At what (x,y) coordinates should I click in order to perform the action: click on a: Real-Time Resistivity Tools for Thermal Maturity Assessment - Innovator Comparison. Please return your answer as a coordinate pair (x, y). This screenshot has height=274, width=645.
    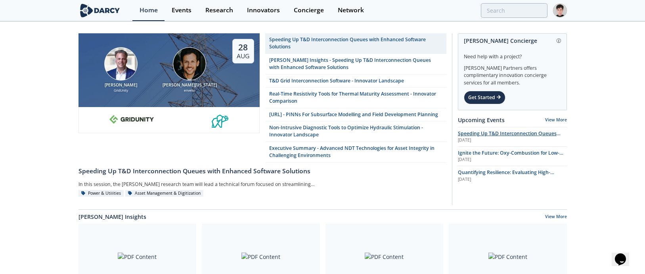
    Looking at the image, I should click on (356, 98).